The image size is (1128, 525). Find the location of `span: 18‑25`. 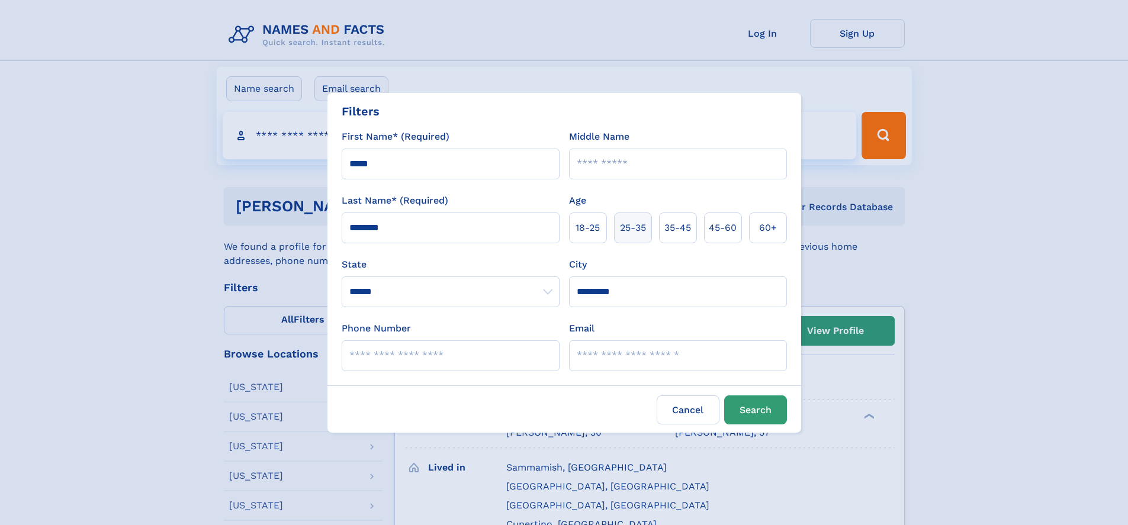

span: 18‑25 is located at coordinates (587, 228).